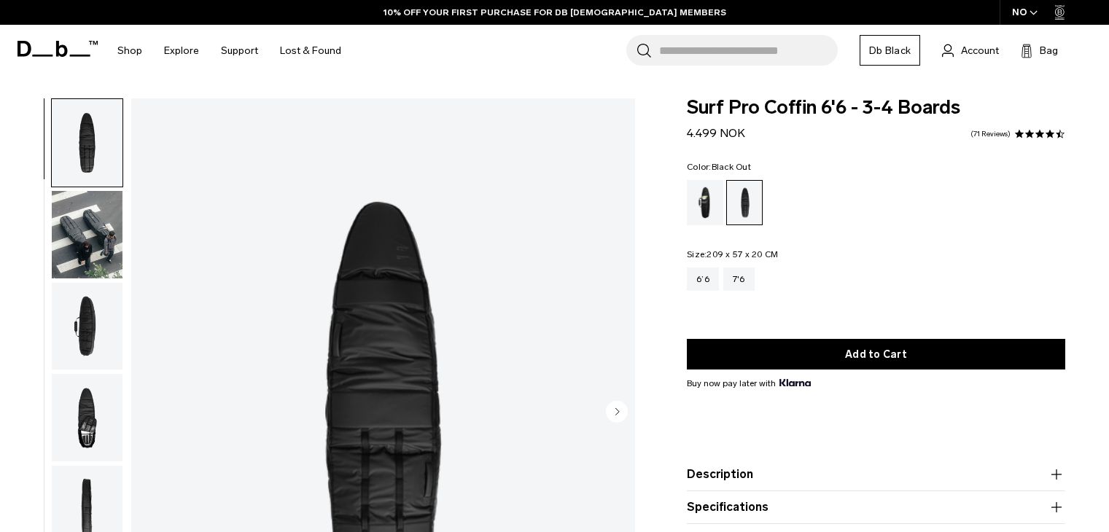  What do you see at coordinates (617, 413) in the screenshot?
I see `button: Next slide` at bounding box center [617, 413].